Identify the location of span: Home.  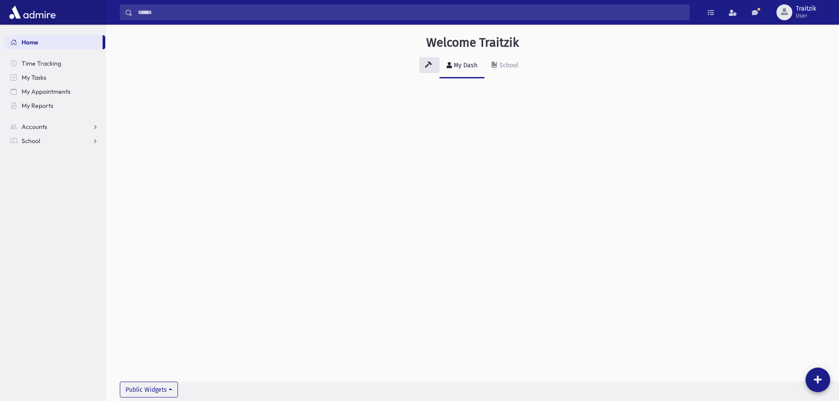
(30, 42).